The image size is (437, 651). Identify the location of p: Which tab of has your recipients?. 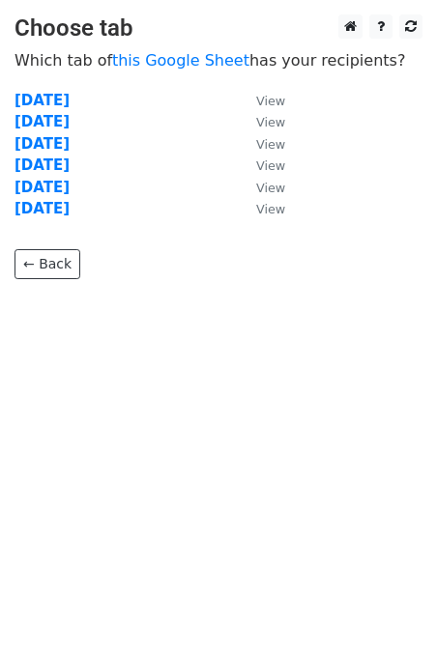
(218, 60).